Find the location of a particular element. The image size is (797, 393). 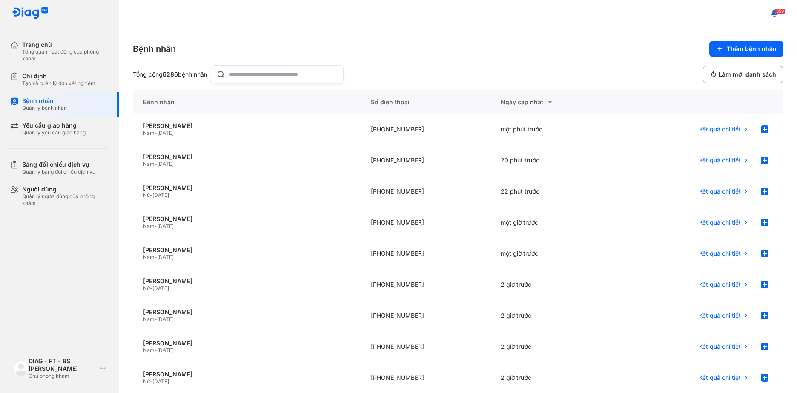

button: Thêm bệnh nhân is located at coordinates (746, 49).